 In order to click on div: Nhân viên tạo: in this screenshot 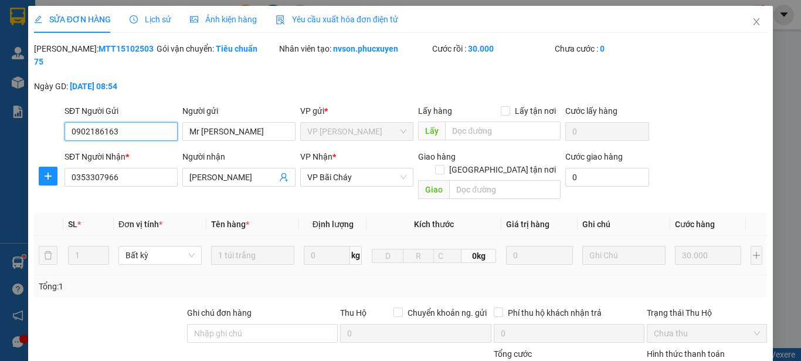, I will do `click(354, 49)`.